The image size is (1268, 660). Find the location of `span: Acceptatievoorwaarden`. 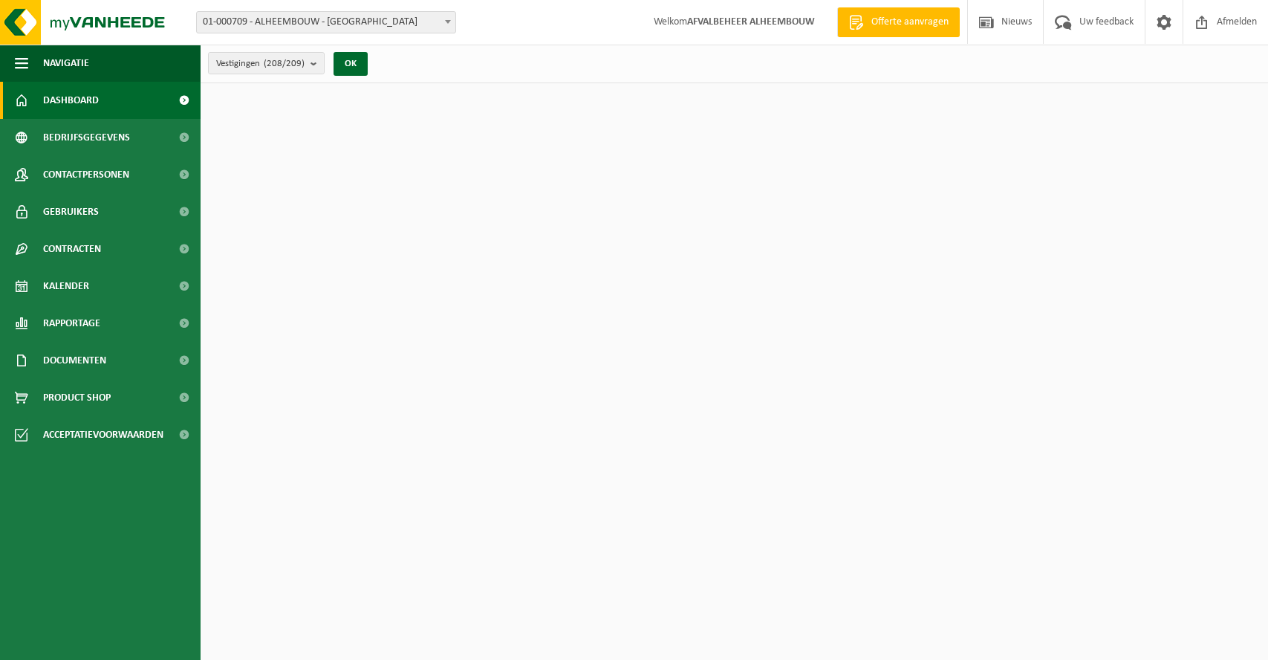

span: Acceptatievoorwaarden is located at coordinates (103, 435).